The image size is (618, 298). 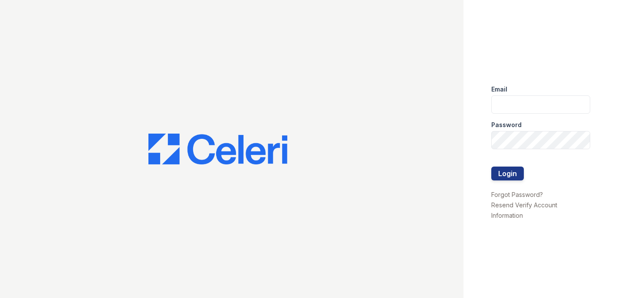 I want to click on label: Email, so click(x=499, y=89).